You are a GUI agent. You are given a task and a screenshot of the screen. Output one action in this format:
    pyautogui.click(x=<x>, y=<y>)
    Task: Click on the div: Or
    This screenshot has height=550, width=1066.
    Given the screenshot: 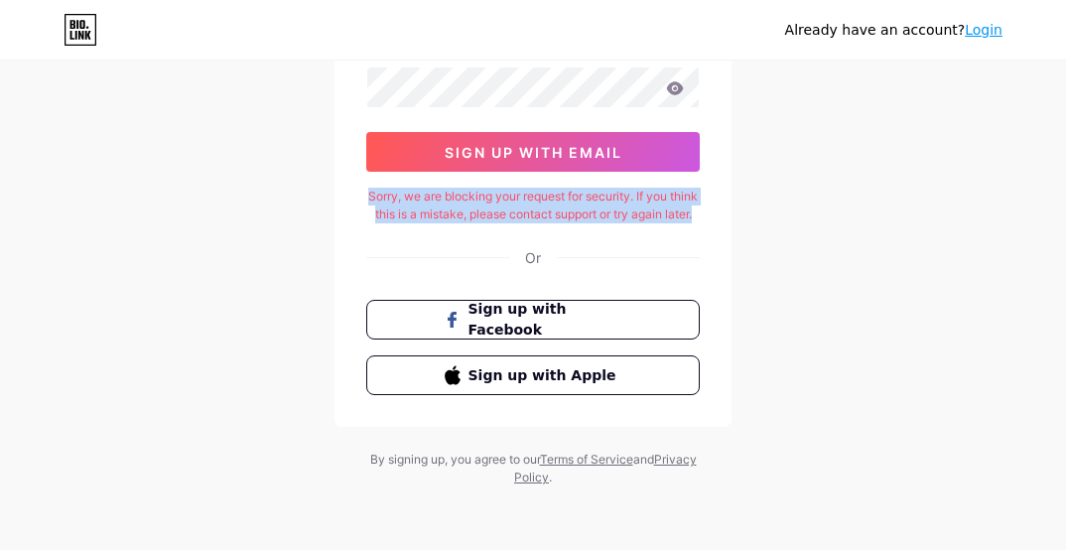 What is the action you would take?
    pyautogui.click(x=533, y=257)
    